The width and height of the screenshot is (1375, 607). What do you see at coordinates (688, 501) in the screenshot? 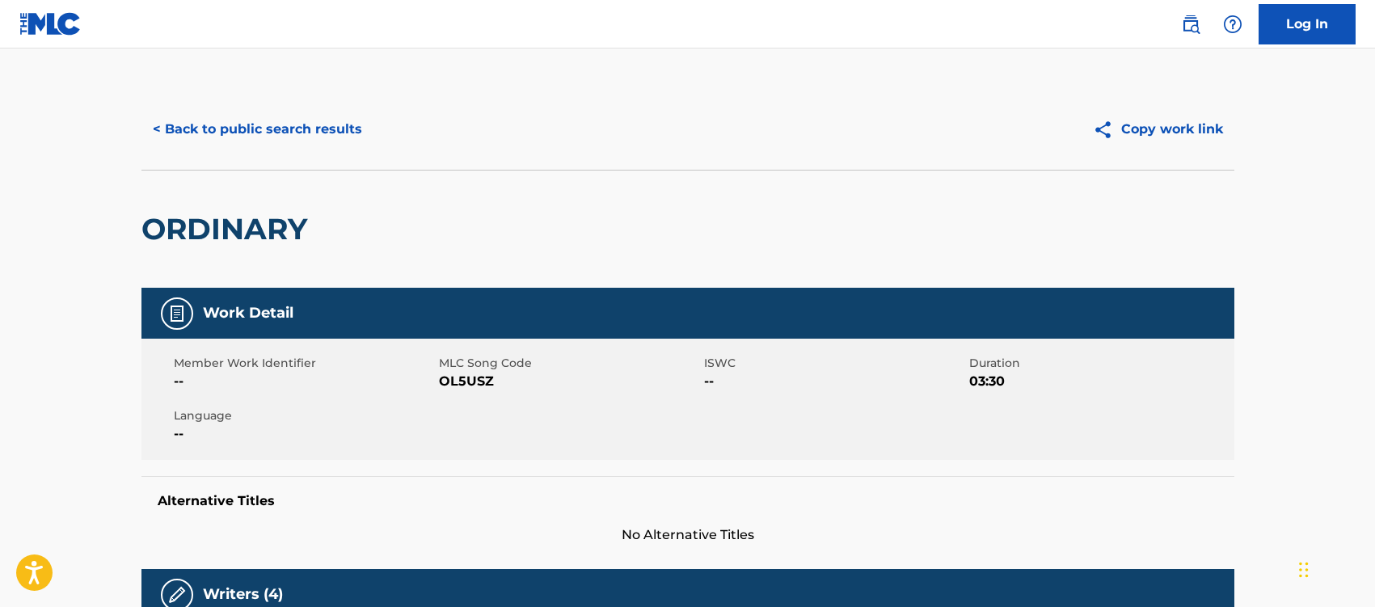
I see `h5: Alternative Titles` at bounding box center [688, 501].